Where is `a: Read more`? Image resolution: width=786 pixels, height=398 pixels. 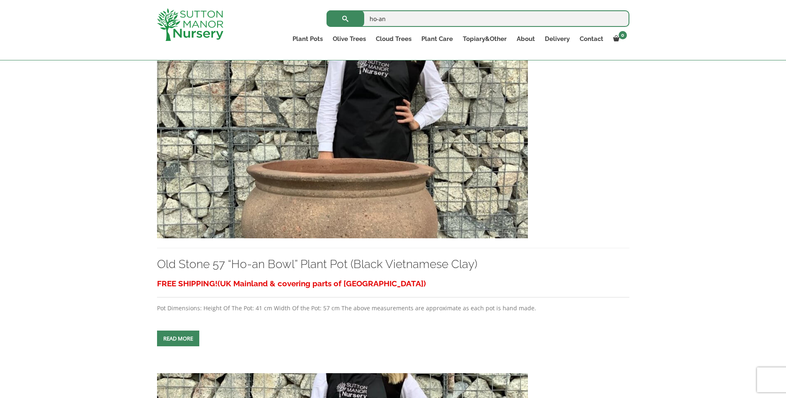 a: Read more is located at coordinates (178, 339).